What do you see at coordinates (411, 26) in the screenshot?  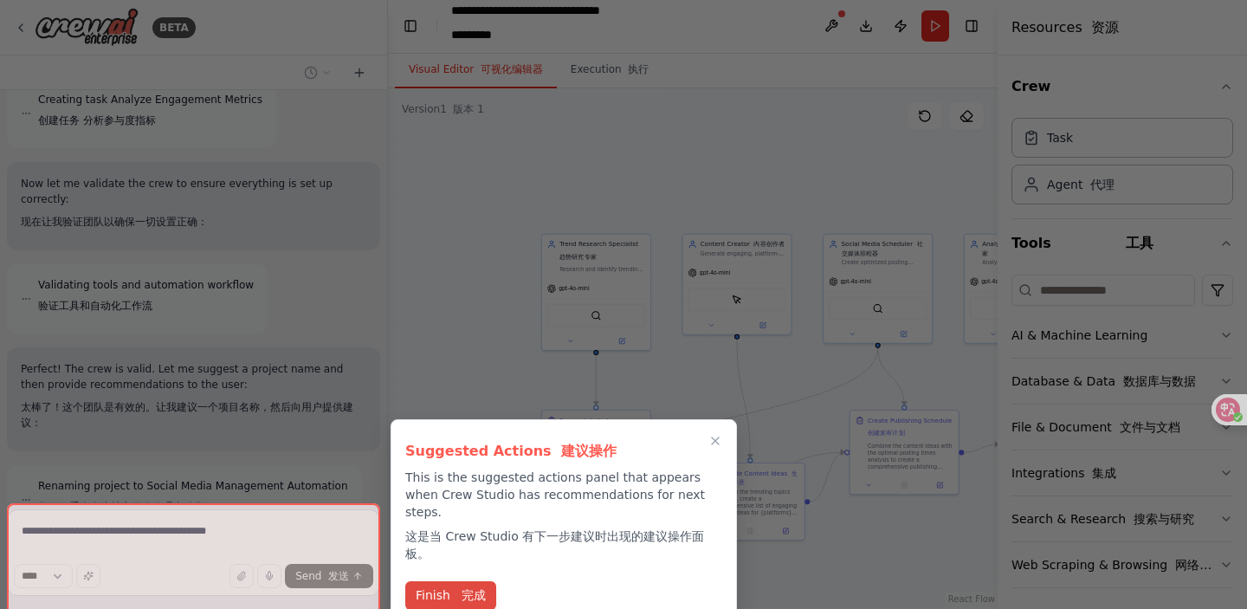 I see `button: Hide left sidebar` at bounding box center [411, 26].